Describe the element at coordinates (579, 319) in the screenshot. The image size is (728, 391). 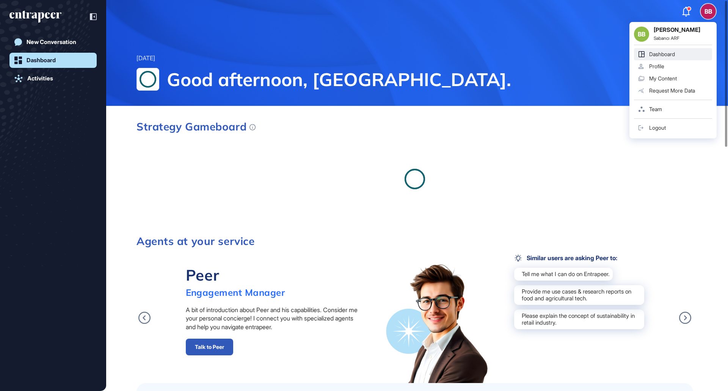
I see `div: Please explain the concept of sustainability in retail industry.` at that location.